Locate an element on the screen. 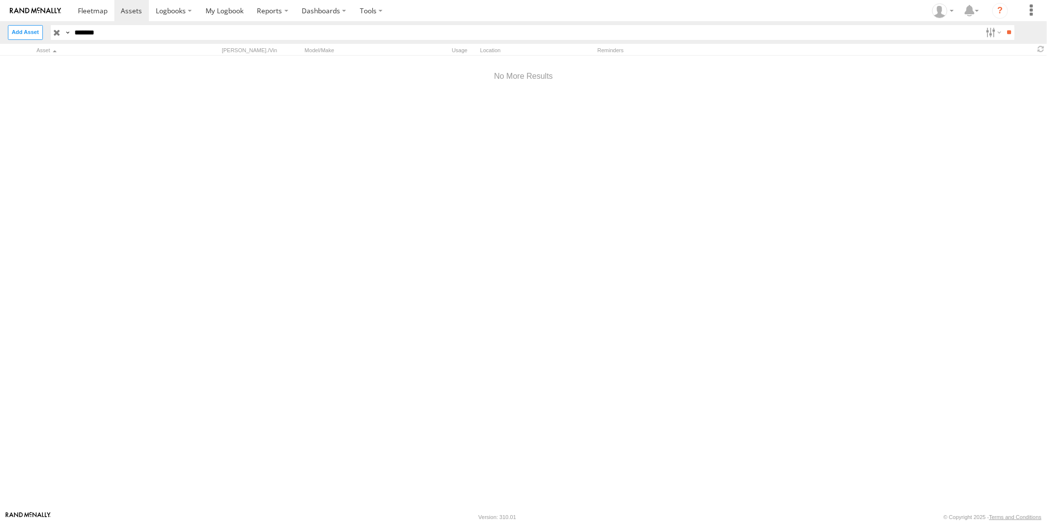  div: Click to Sort is located at coordinates (105, 50).